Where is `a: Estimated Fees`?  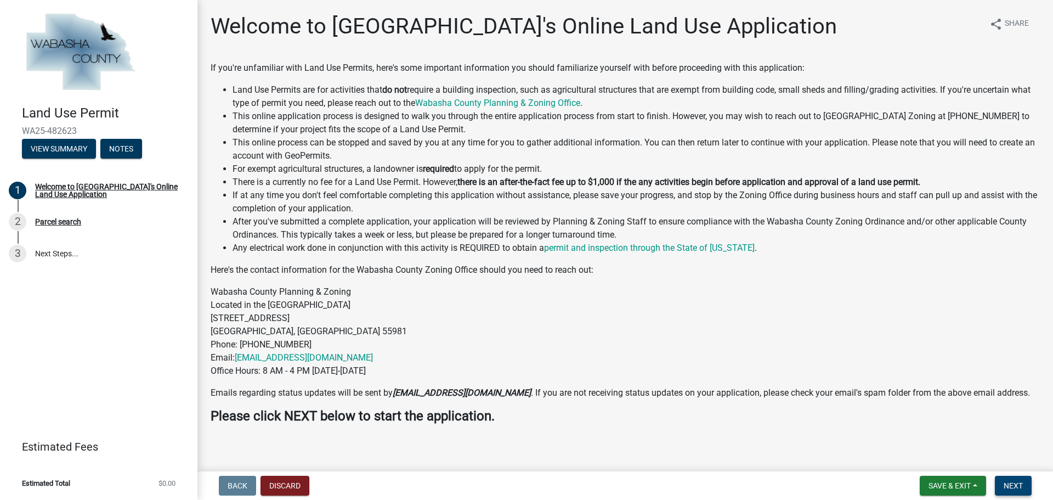
a: Estimated Fees is located at coordinates (94, 447).